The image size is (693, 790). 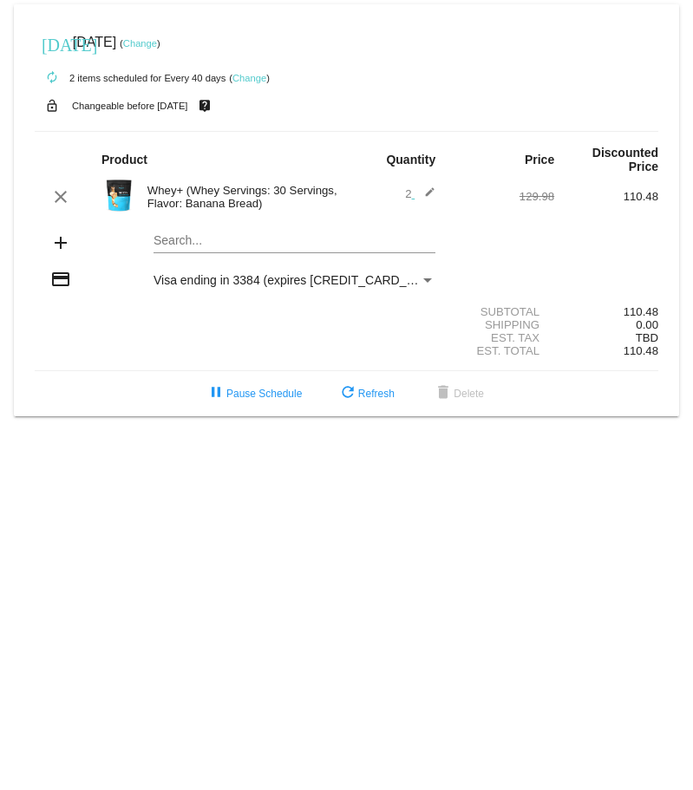 What do you see at coordinates (502, 196) in the screenshot?
I see `div: 129.98` at bounding box center [502, 196].